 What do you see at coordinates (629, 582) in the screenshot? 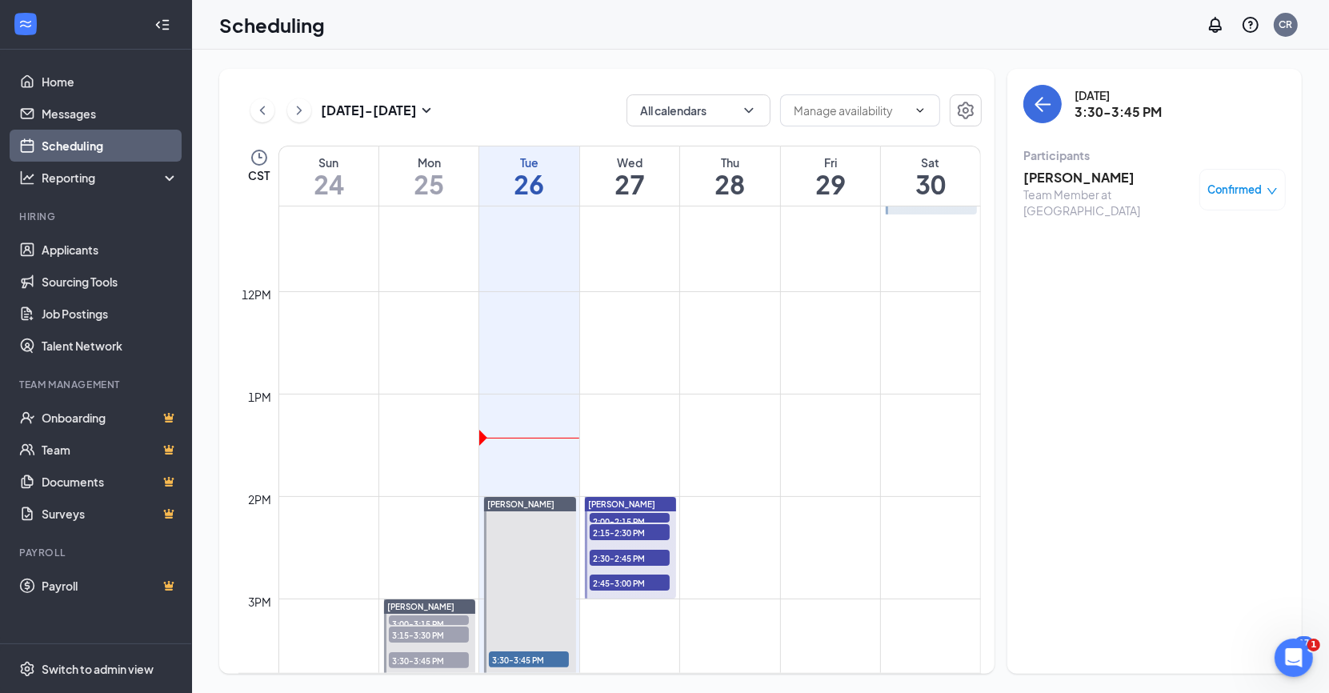
I see `span: 2:45-3:00 PM` at bounding box center [629, 582].